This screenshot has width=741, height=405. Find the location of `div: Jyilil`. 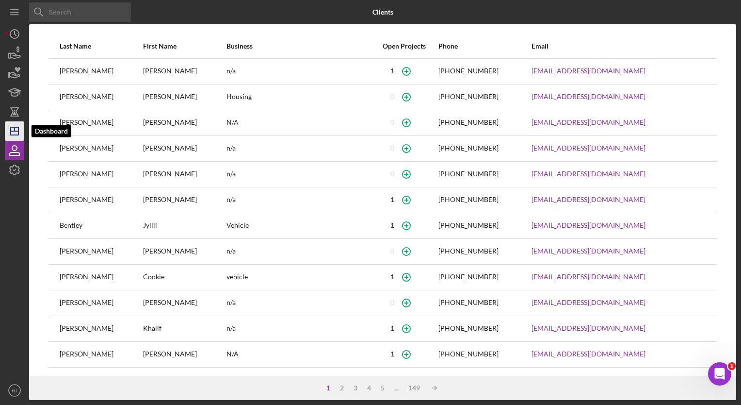

div: Jyilil is located at coordinates (184, 226).